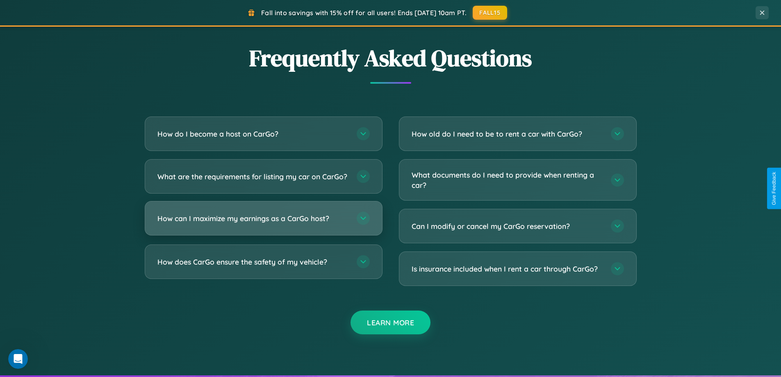 The image size is (781, 377). What do you see at coordinates (490, 13) in the screenshot?
I see `button: FALL15` at bounding box center [490, 13].